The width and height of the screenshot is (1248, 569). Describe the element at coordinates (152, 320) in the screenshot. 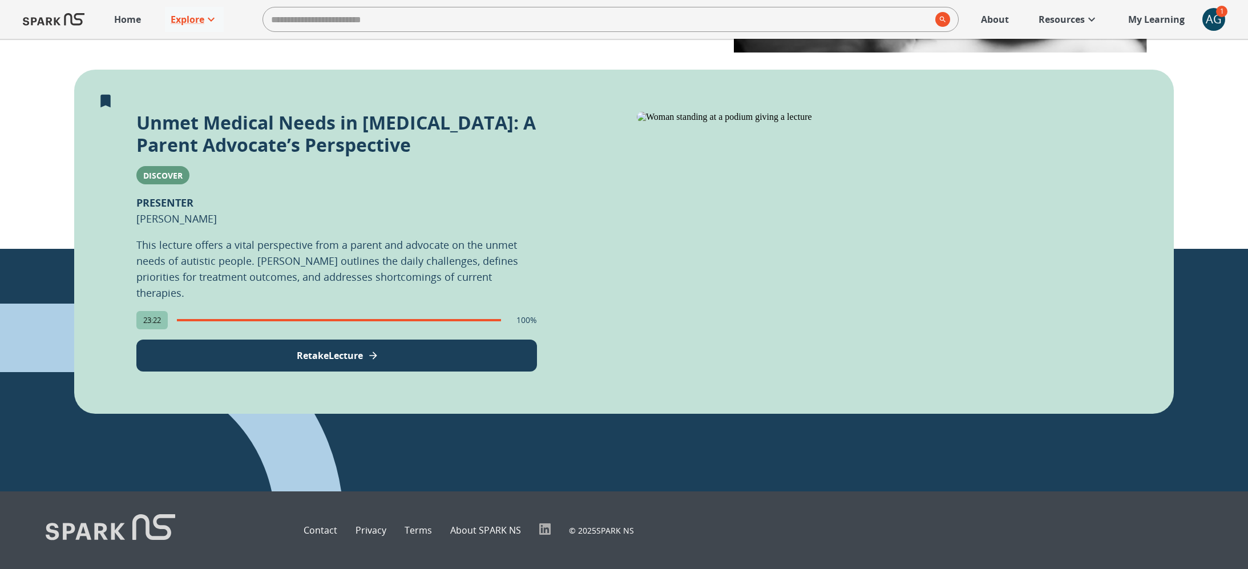

I see `span: 23:22` at that location.